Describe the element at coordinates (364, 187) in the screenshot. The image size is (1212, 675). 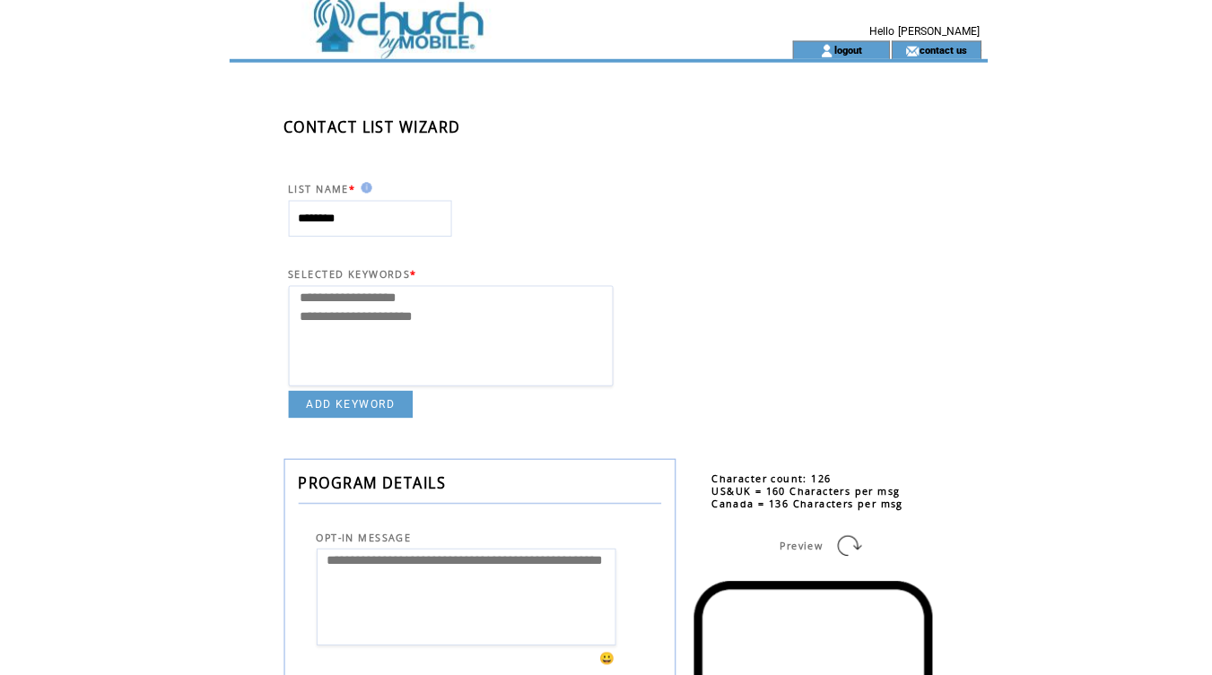
I see `img: help.gif` at that location.